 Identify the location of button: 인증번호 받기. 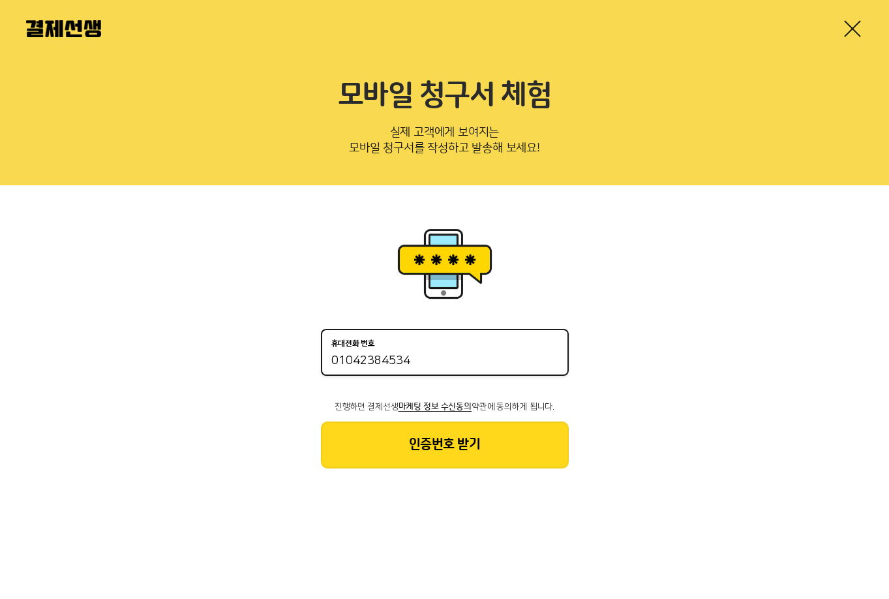
(445, 445).